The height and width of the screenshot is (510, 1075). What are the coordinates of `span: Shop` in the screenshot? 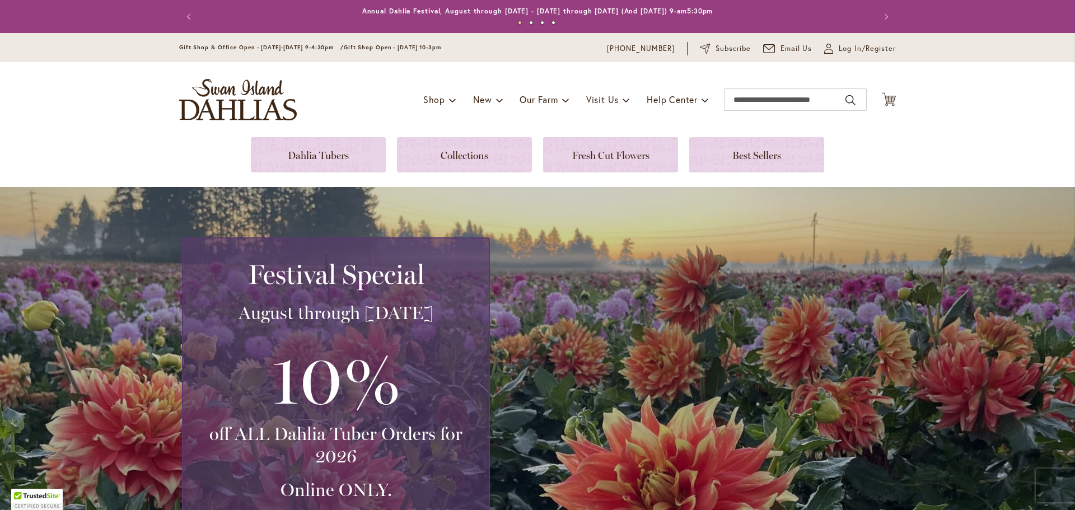 It's located at (434, 99).